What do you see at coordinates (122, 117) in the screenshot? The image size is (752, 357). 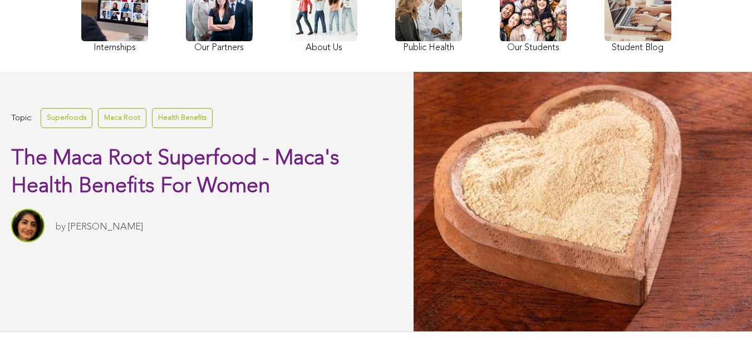 I see `a: Maca Root` at bounding box center [122, 117].